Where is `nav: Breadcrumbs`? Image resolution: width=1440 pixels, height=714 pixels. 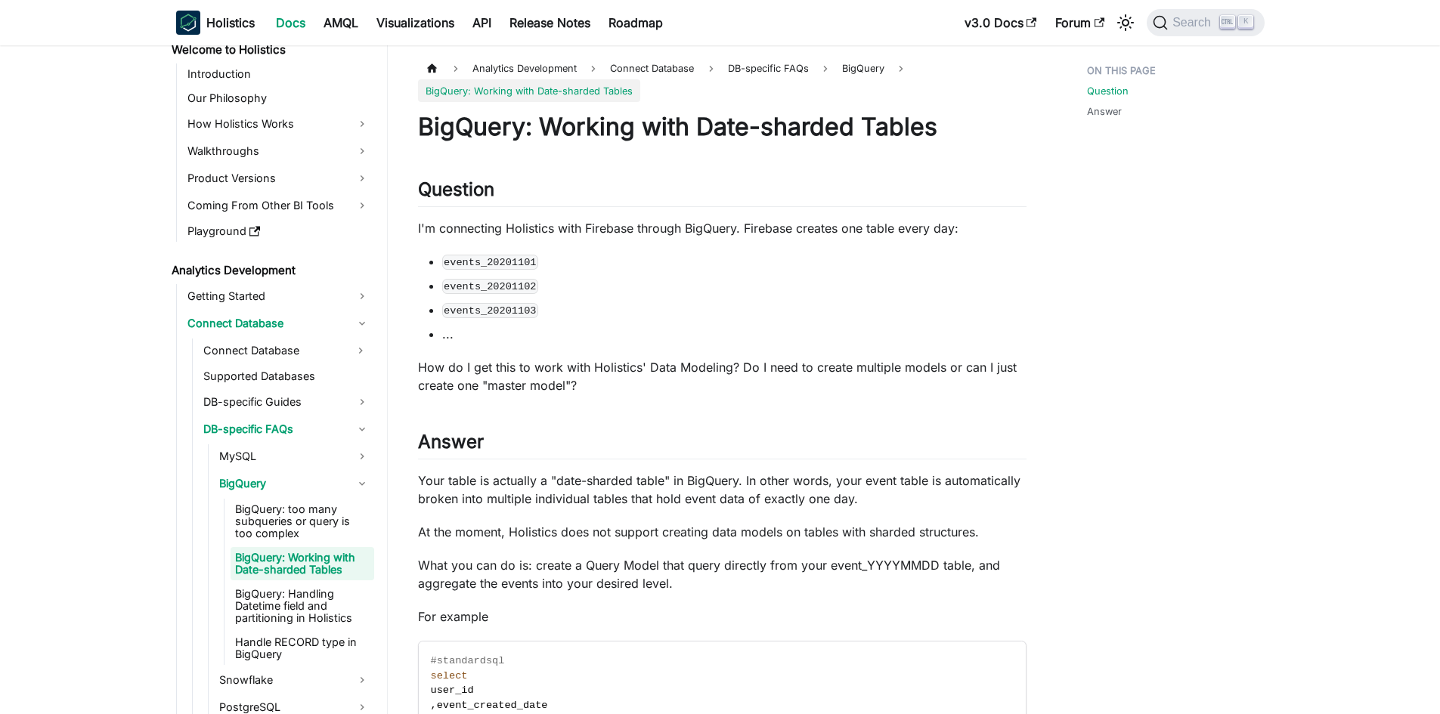
nav: Breadcrumbs is located at coordinates (722, 79).